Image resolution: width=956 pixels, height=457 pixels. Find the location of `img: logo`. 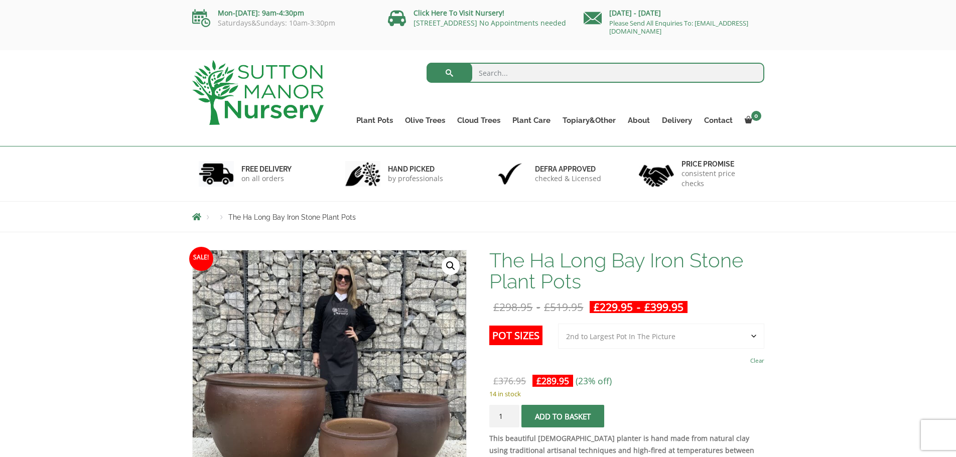

img: logo is located at coordinates (258, 92).